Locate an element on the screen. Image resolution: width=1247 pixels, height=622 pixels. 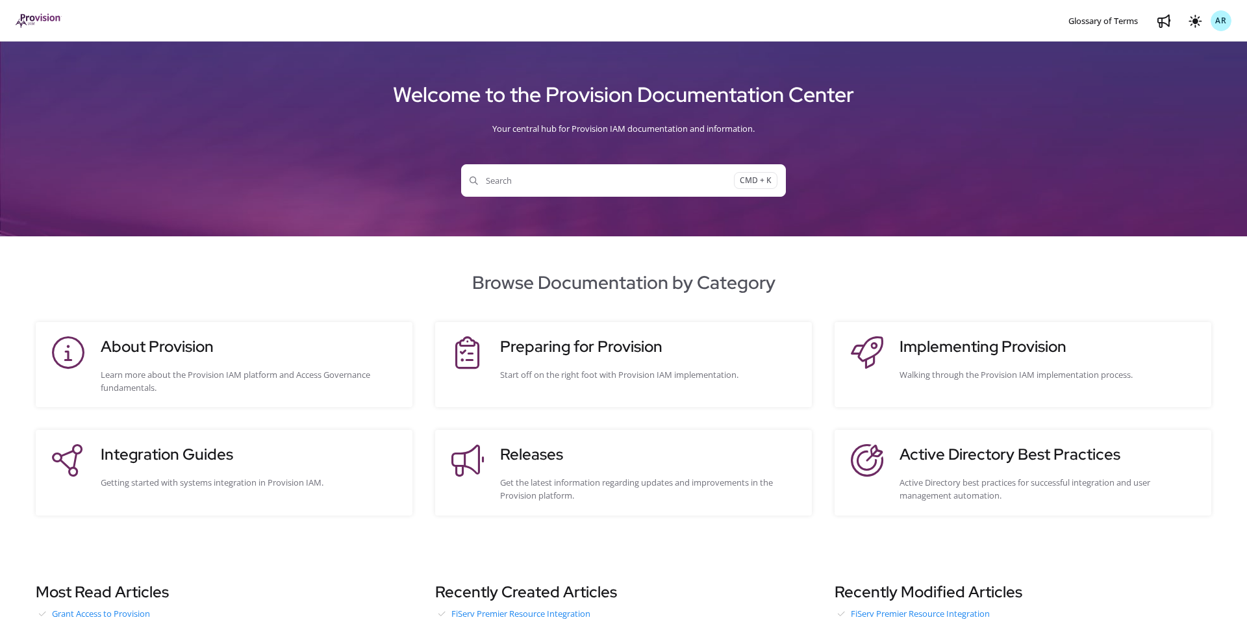
h3: Active Directory Best Practices is located at coordinates (1049, 455).